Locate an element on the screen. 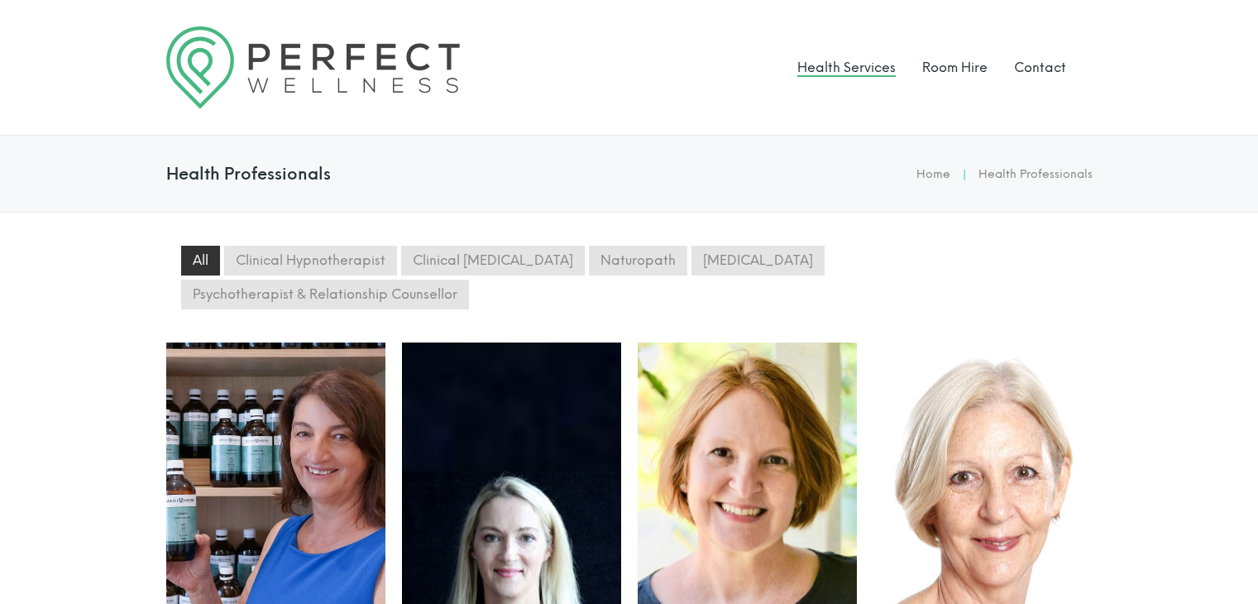  li: Health Professionals is located at coordinates (1036, 175).